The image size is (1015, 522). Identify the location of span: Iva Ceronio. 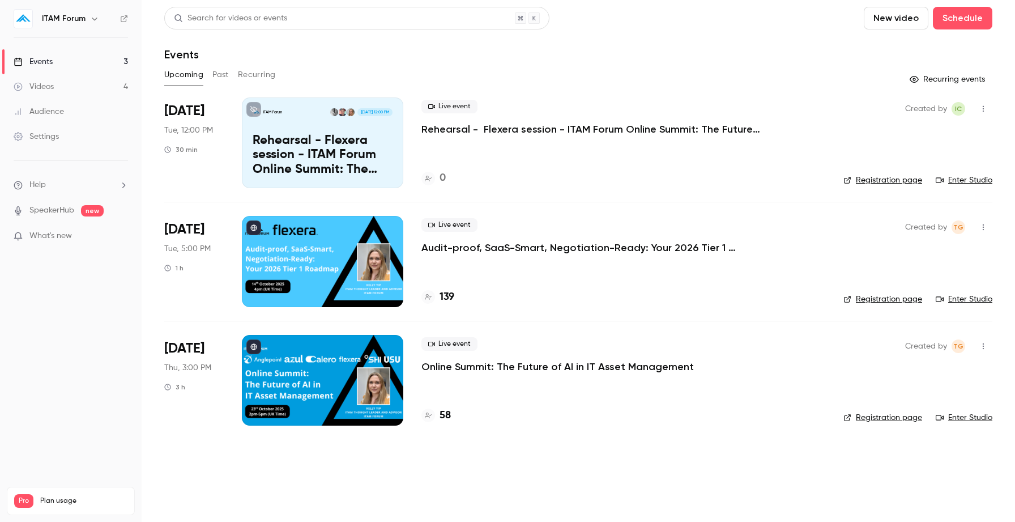
(959, 109).